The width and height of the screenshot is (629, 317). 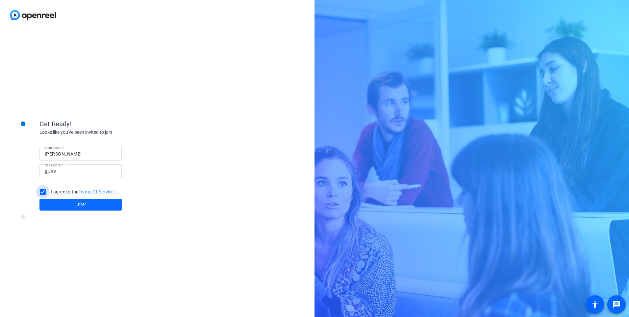 I want to click on mat-icon: message, so click(x=617, y=304).